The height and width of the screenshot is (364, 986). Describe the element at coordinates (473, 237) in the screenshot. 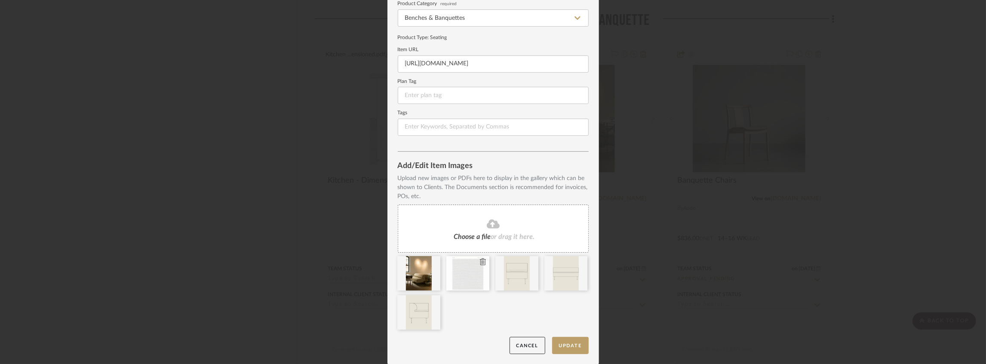

I see `span: Choose a file` at that location.